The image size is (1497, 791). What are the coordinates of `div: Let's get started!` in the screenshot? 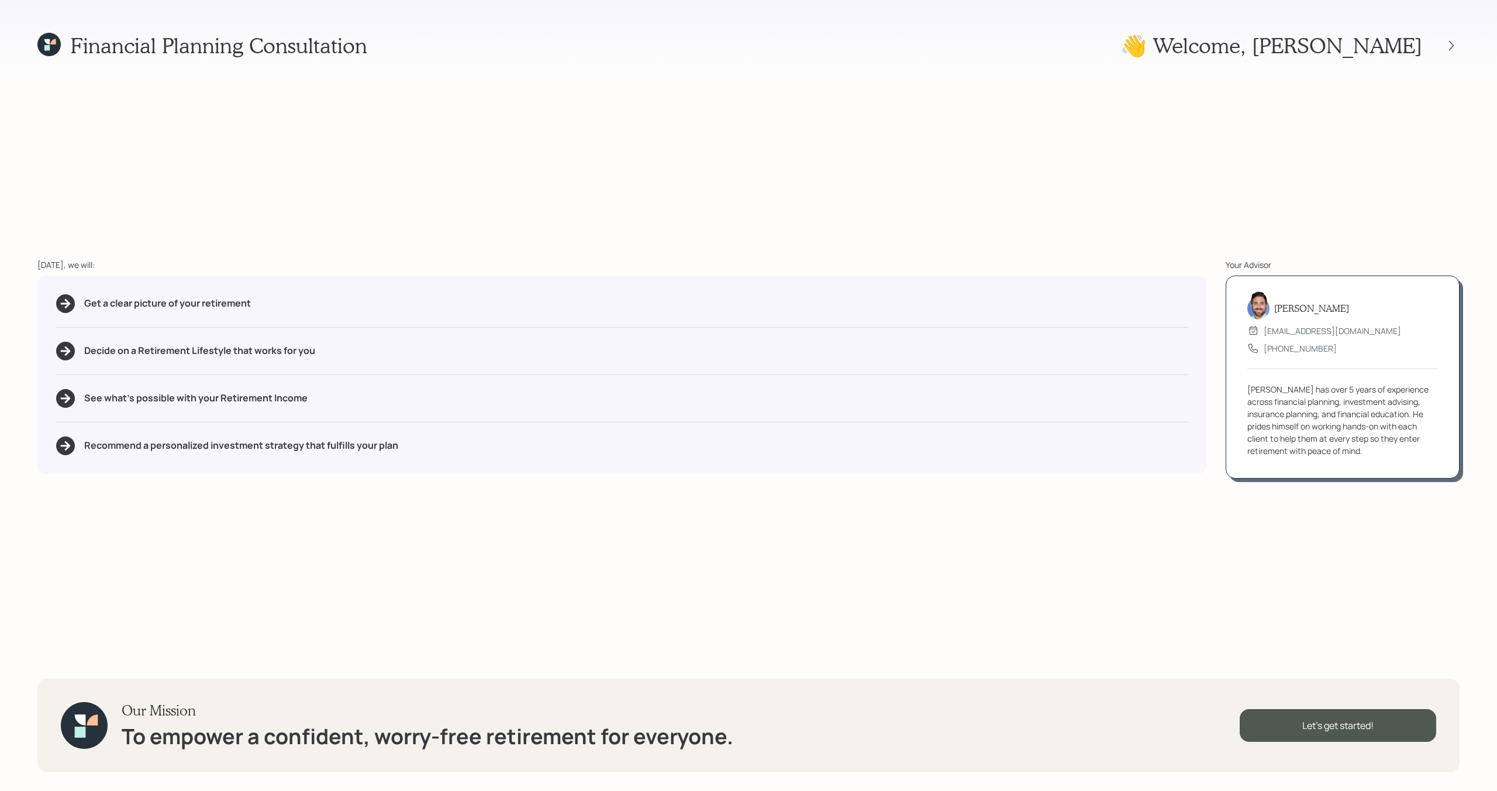 It's located at (1338, 725).